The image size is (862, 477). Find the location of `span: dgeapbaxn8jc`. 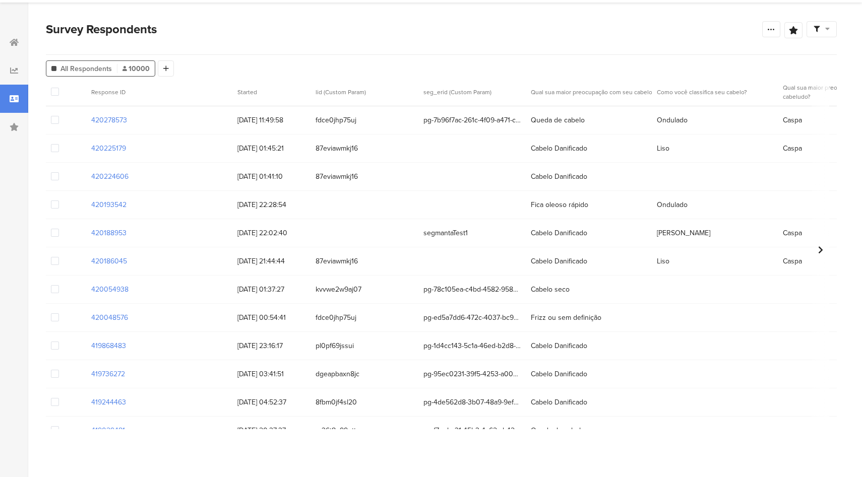

span: dgeapbaxn8jc is located at coordinates (365, 374).